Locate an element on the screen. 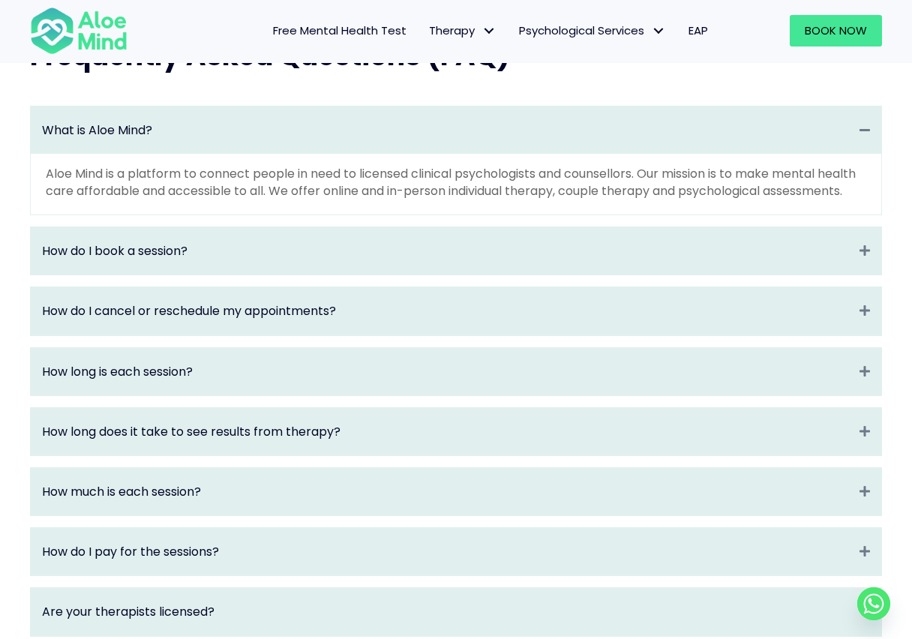  a: How do I cancel or reschedule my appointments? is located at coordinates (447, 311).